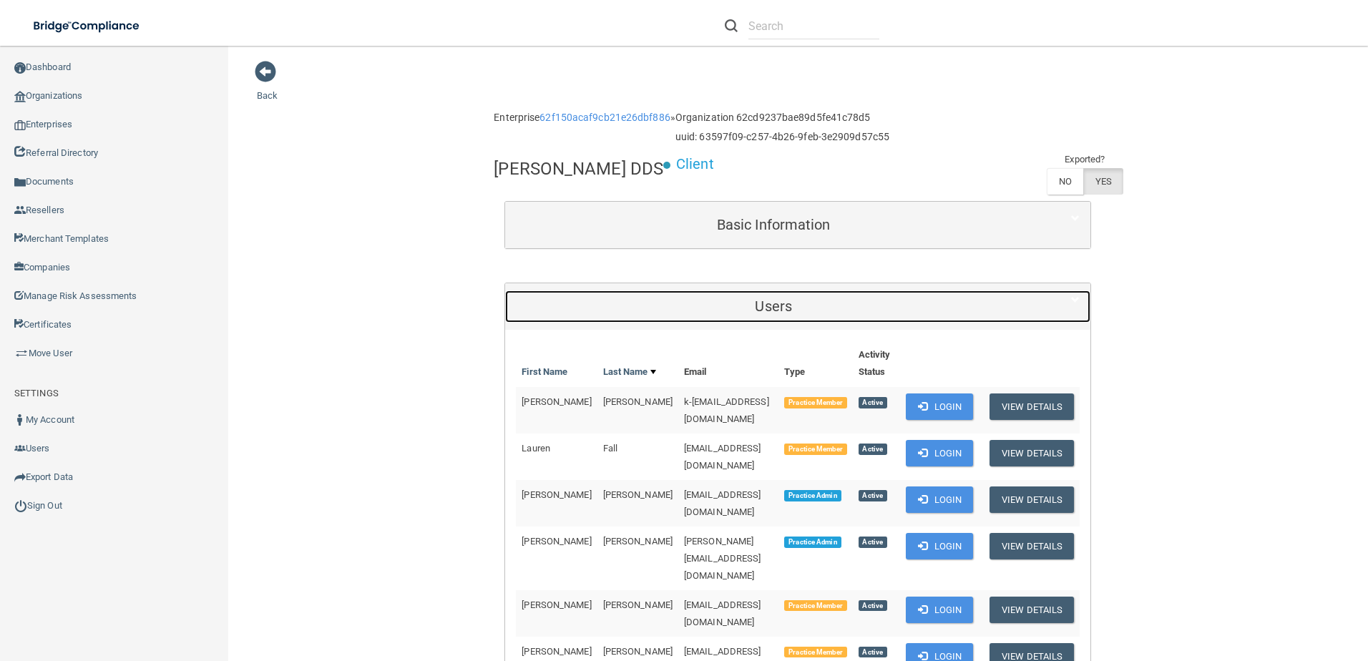 This screenshot has height=661, width=1368. Describe the element at coordinates (20, 97) in the screenshot. I see `img: organization-icon.f8decf85.png` at that location.